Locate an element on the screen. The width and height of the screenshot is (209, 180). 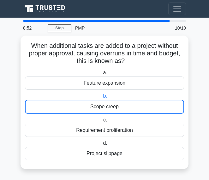
span: c. is located at coordinates (105, 120).